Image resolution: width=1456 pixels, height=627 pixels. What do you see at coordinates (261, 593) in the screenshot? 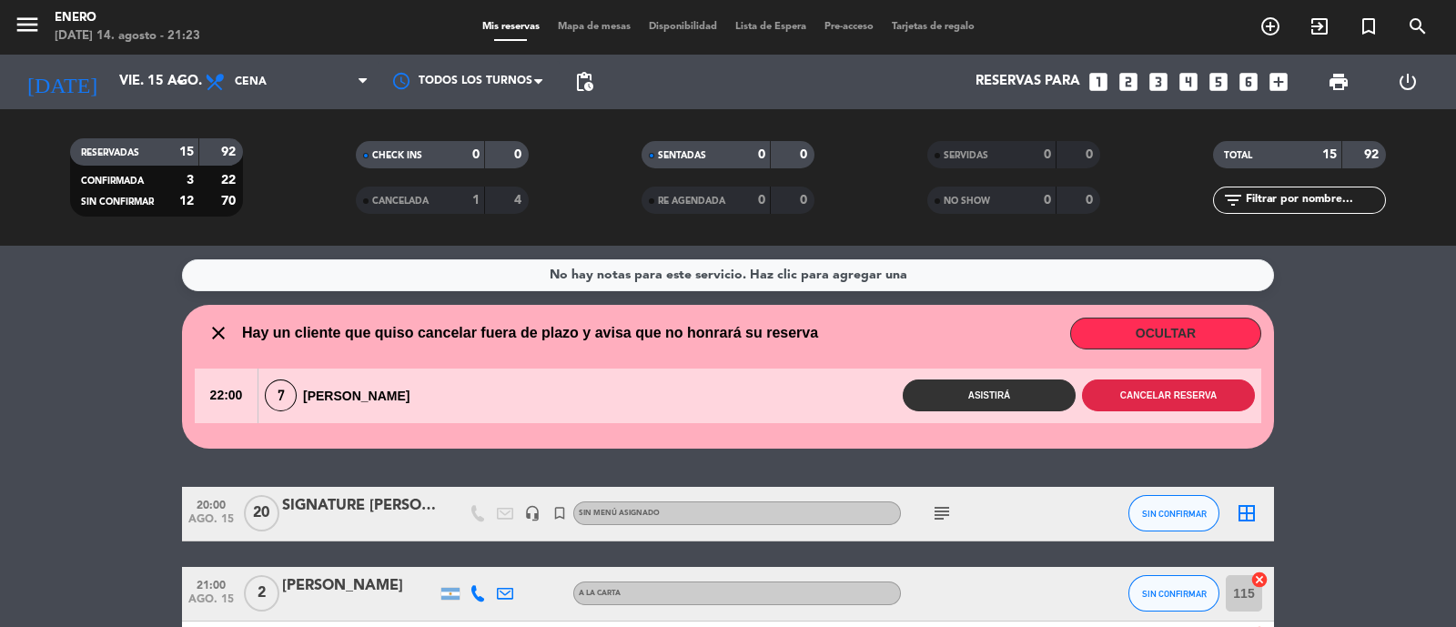
I see `span: 2` at bounding box center [261, 593].